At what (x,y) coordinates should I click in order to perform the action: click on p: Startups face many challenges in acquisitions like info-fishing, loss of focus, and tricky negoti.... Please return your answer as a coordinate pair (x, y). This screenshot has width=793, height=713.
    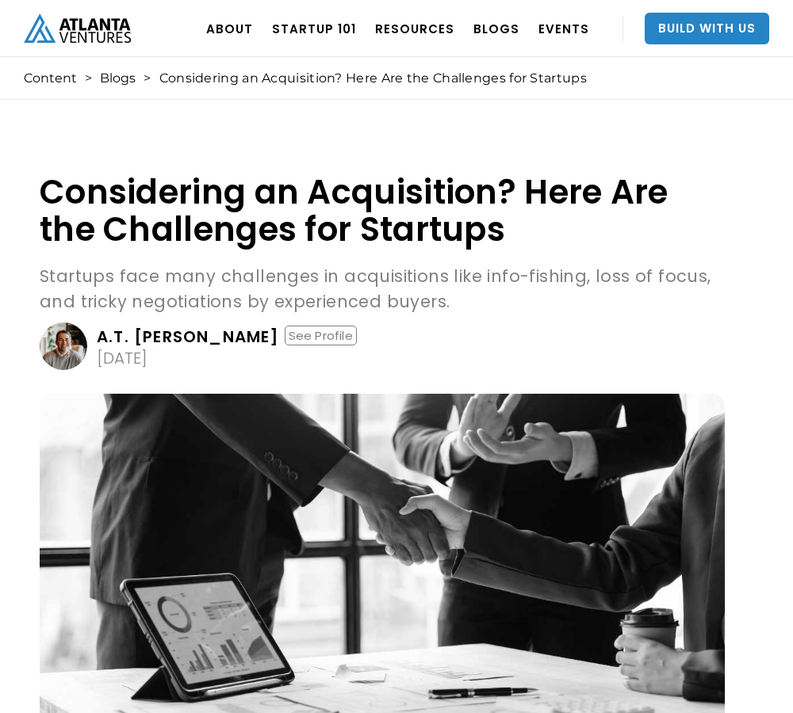
    Looking at the image, I should click on (382, 289).